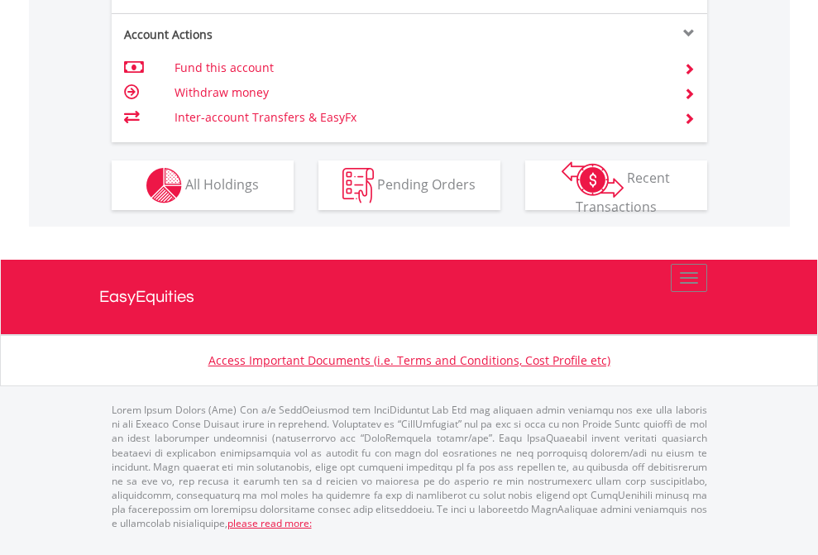  I want to click on button: Pending Orders, so click(409, 185).